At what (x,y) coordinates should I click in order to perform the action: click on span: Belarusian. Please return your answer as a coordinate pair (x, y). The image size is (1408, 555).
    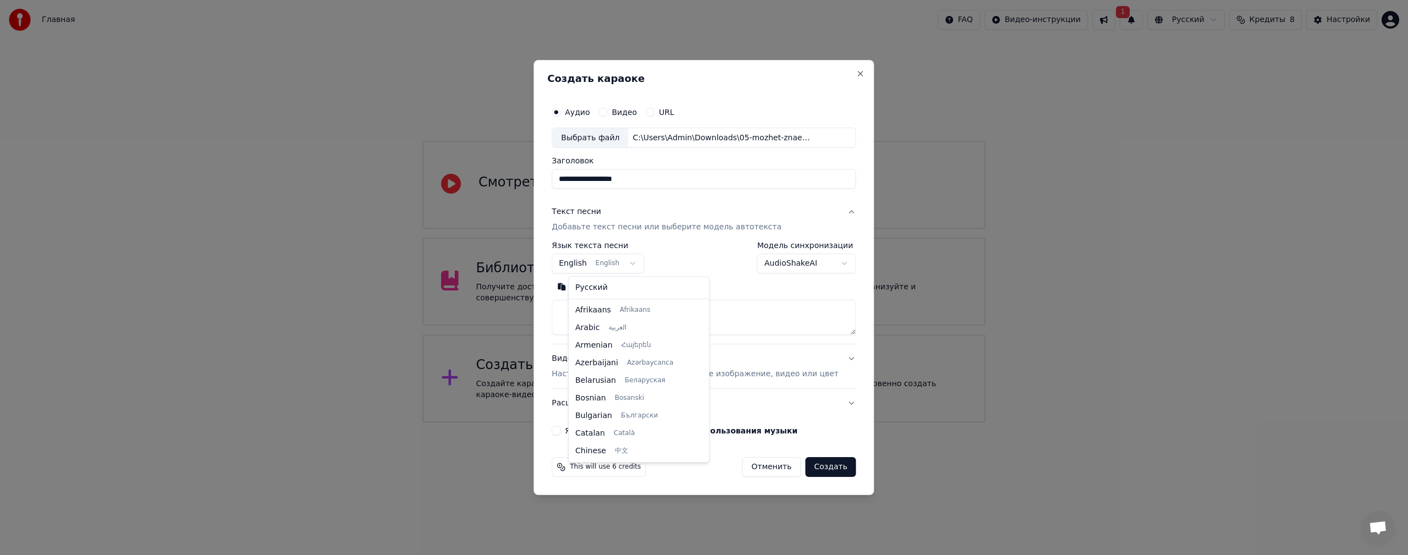
    Looking at the image, I should click on (596, 381).